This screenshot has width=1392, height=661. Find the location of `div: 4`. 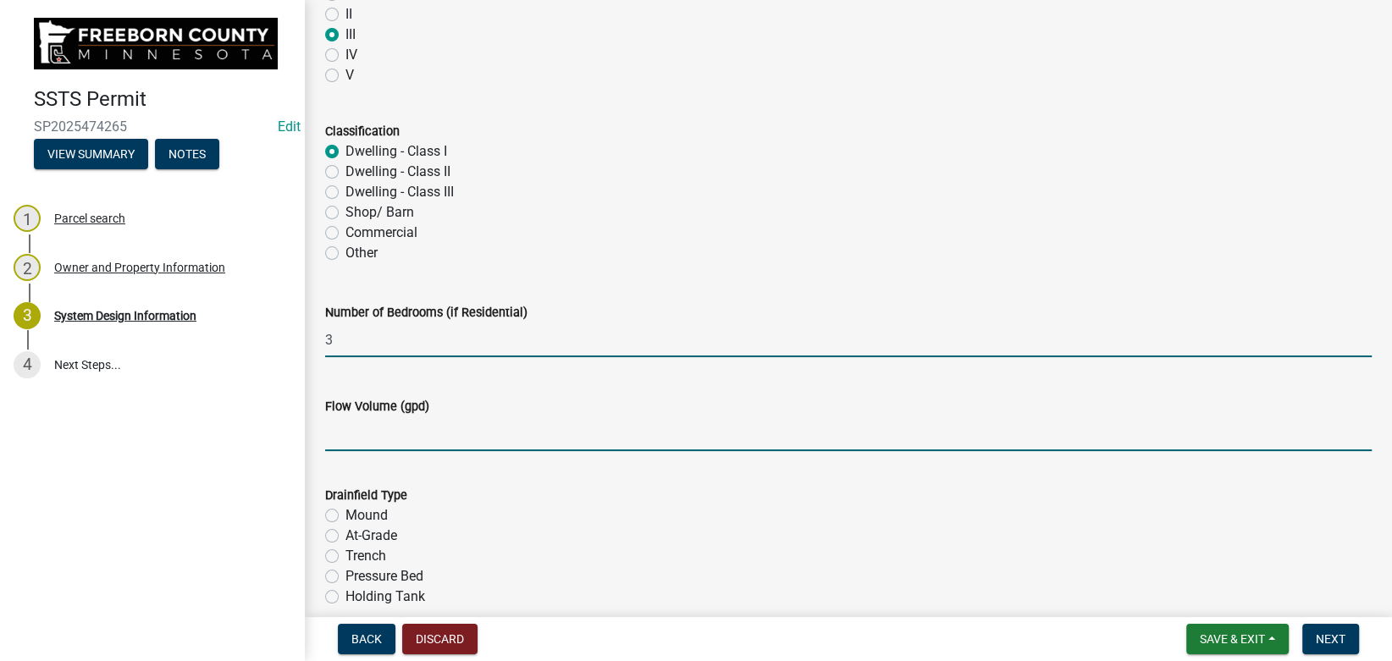

div: 4 is located at coordinates (27, 365).